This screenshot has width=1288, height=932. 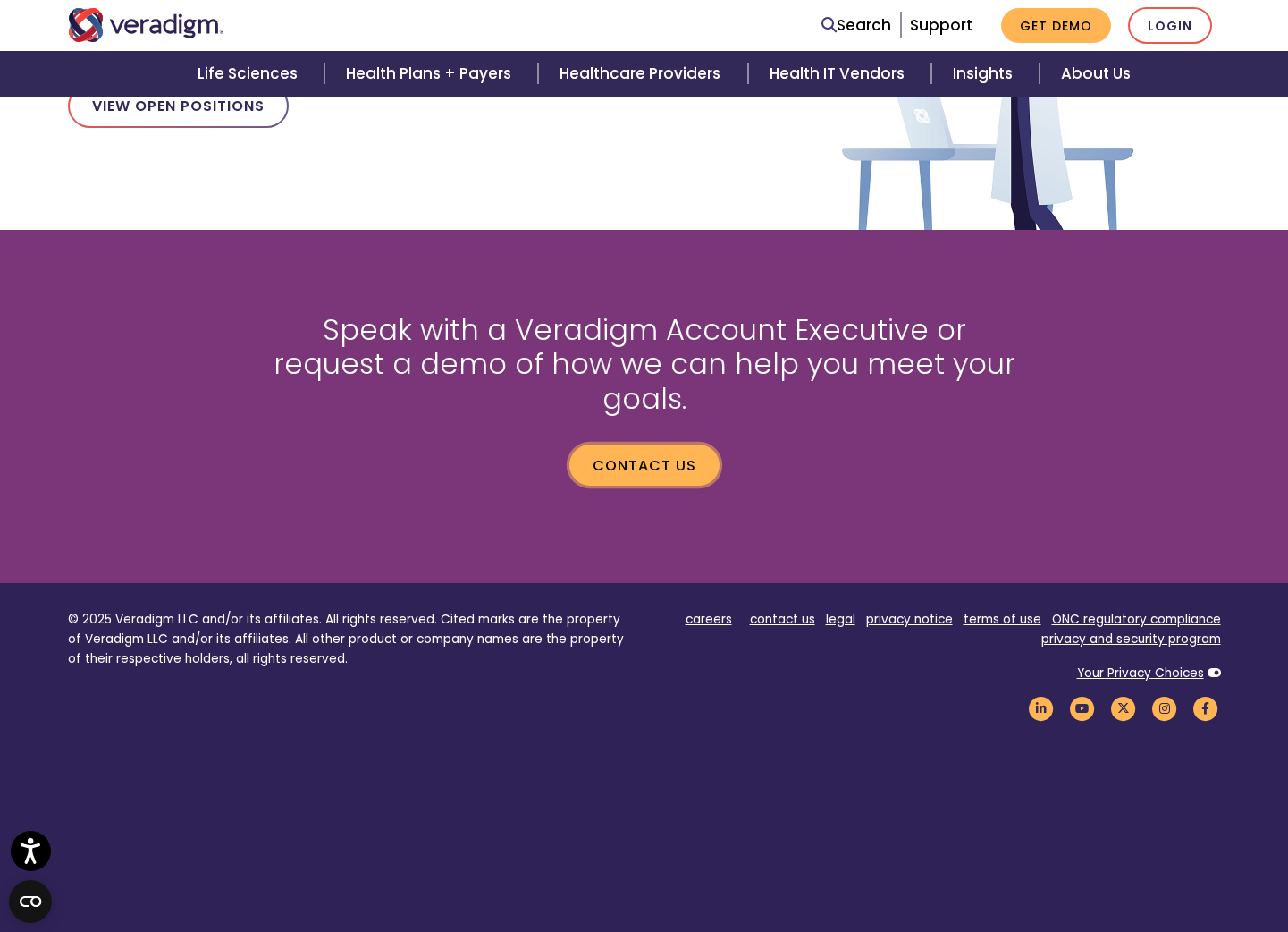 What do you see at coordinates (985, 74) in the screenshot?
I see `a: Insights` at bounding box center [985, 74].